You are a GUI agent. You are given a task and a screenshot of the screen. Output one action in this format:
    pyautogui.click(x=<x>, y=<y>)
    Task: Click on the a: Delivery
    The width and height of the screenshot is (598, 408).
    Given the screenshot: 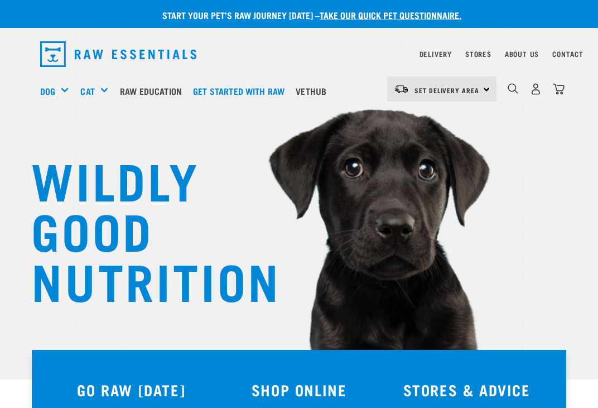 What is the action you would take?
    pyautogui.click(x=436, y=54)
    